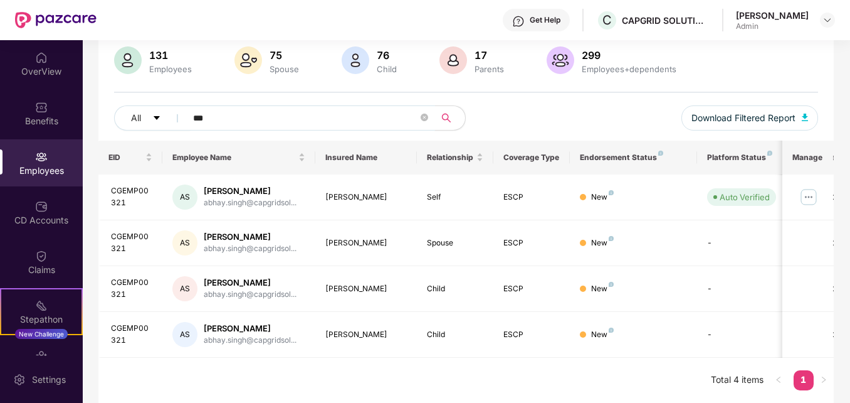 The height and width of the screenshot is (403, 850). Describe the element at coordinates (824, 379) in the screenshot. I see `span: right` at that location.